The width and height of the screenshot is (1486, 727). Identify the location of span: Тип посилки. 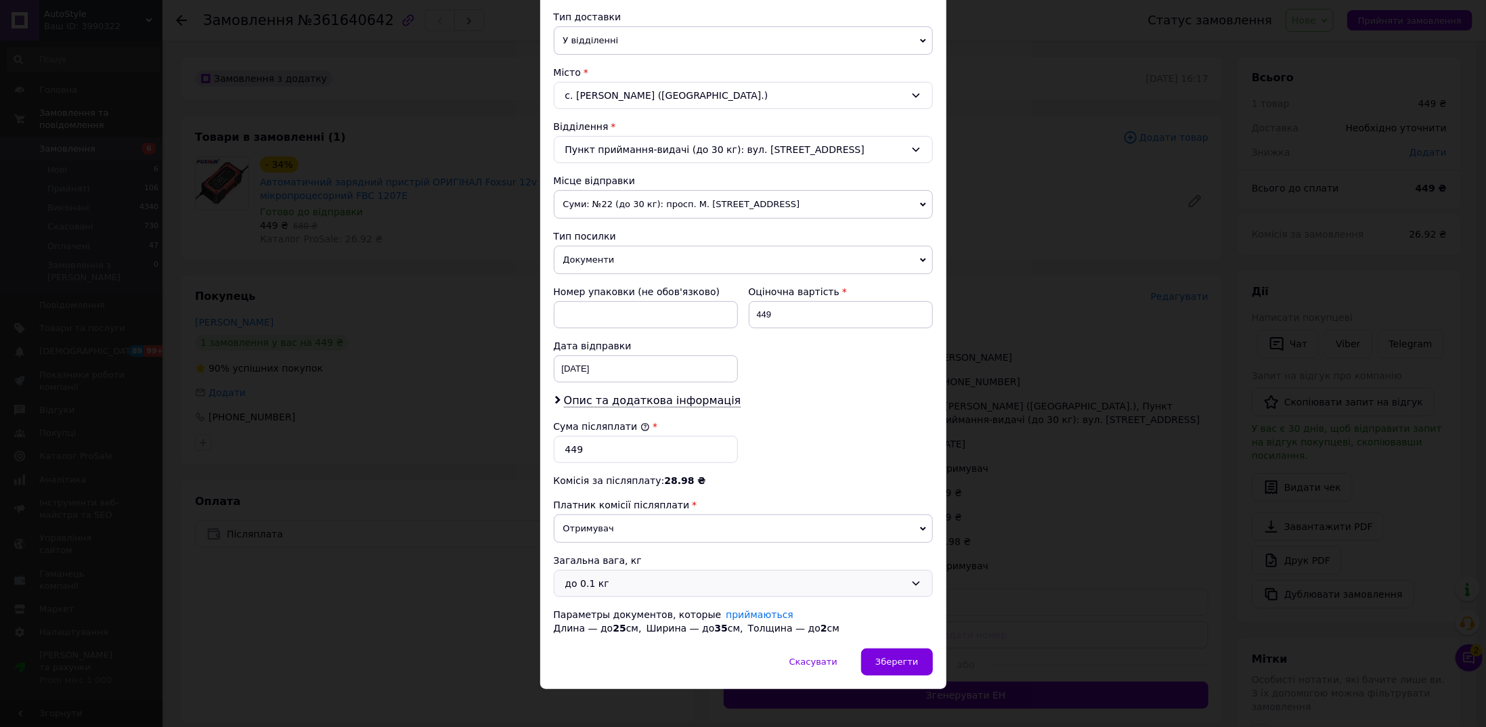
(585, 236).